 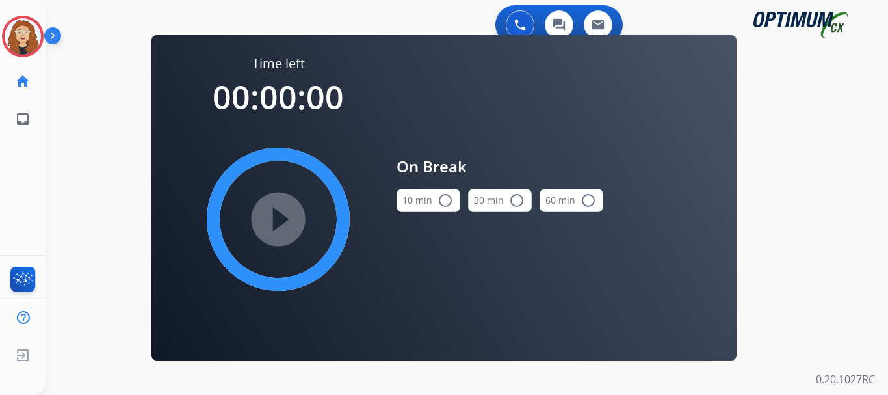 What do you see at coordinates (845, 379) in the screenshot?
I see `p: 0.20.1027RC` at bounding box center [845, 379].